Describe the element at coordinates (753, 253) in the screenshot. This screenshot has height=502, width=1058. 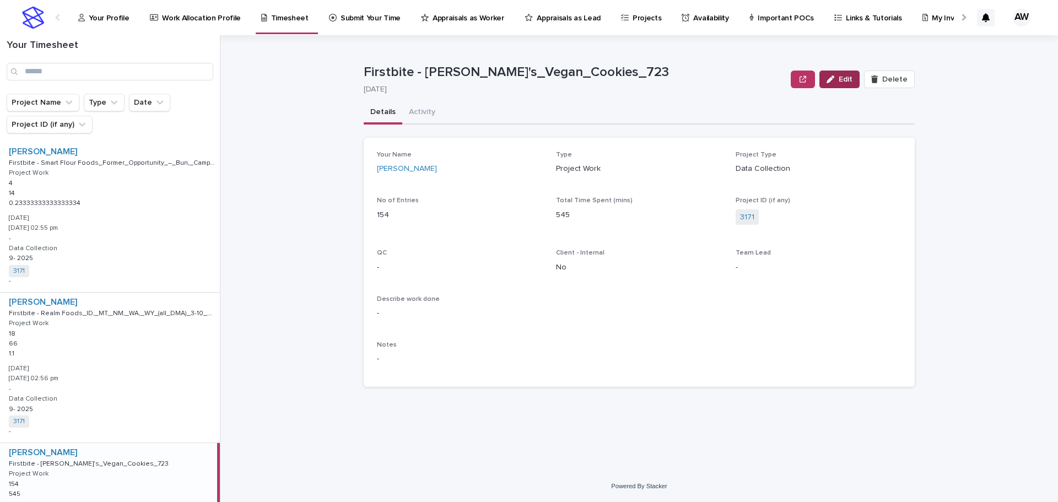
I see `span: Team Lead` at that location.